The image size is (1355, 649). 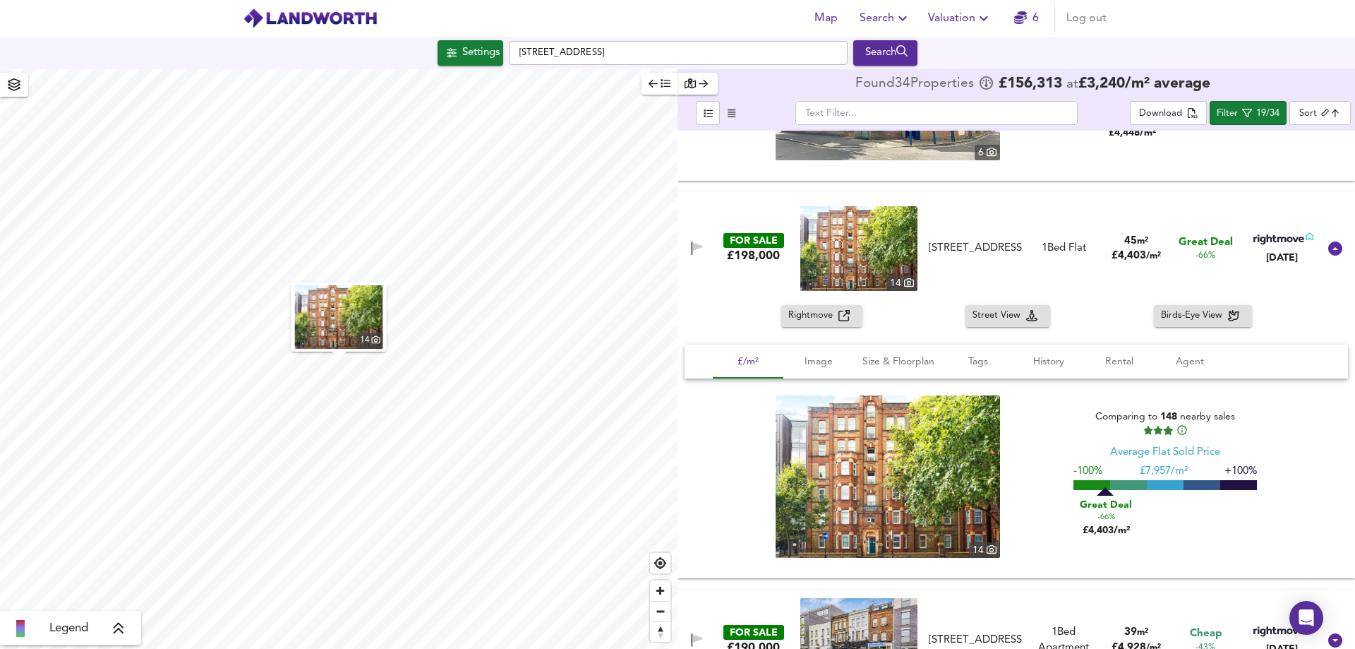 What do you see at coordinates (813, 316) in the screenshot?
I see `span: Rightmove` at bounding box center [813, 316].